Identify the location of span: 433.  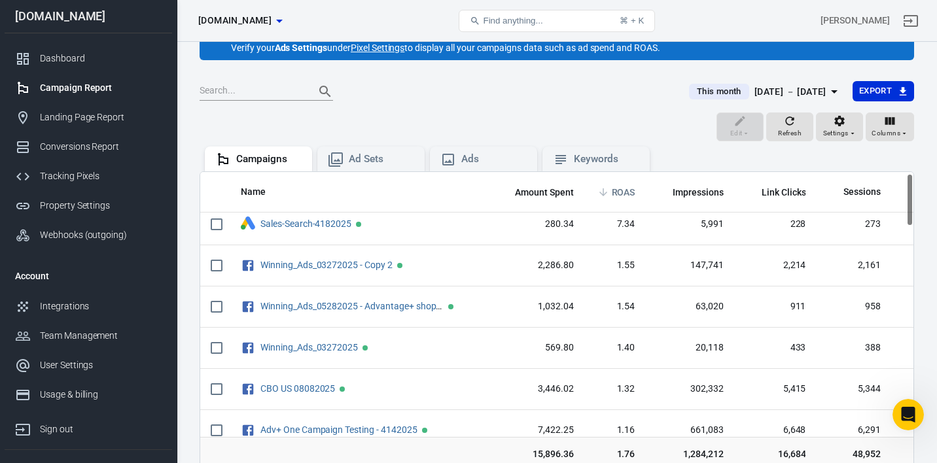
(776, 348).